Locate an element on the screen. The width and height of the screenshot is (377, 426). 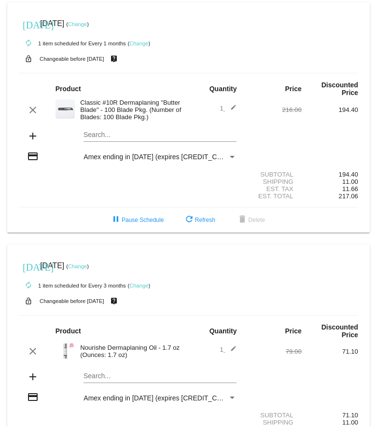
mat-icon: refresh is located at coordinates (189, 220).